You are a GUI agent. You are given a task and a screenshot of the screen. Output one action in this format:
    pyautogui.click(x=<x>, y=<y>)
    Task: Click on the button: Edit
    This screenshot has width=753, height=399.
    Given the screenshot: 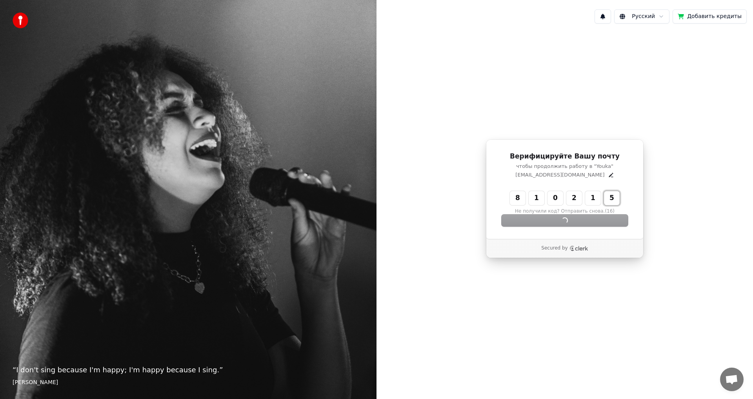 What is the action you would take?
    pyautogui.click(x=611, y=175)
    